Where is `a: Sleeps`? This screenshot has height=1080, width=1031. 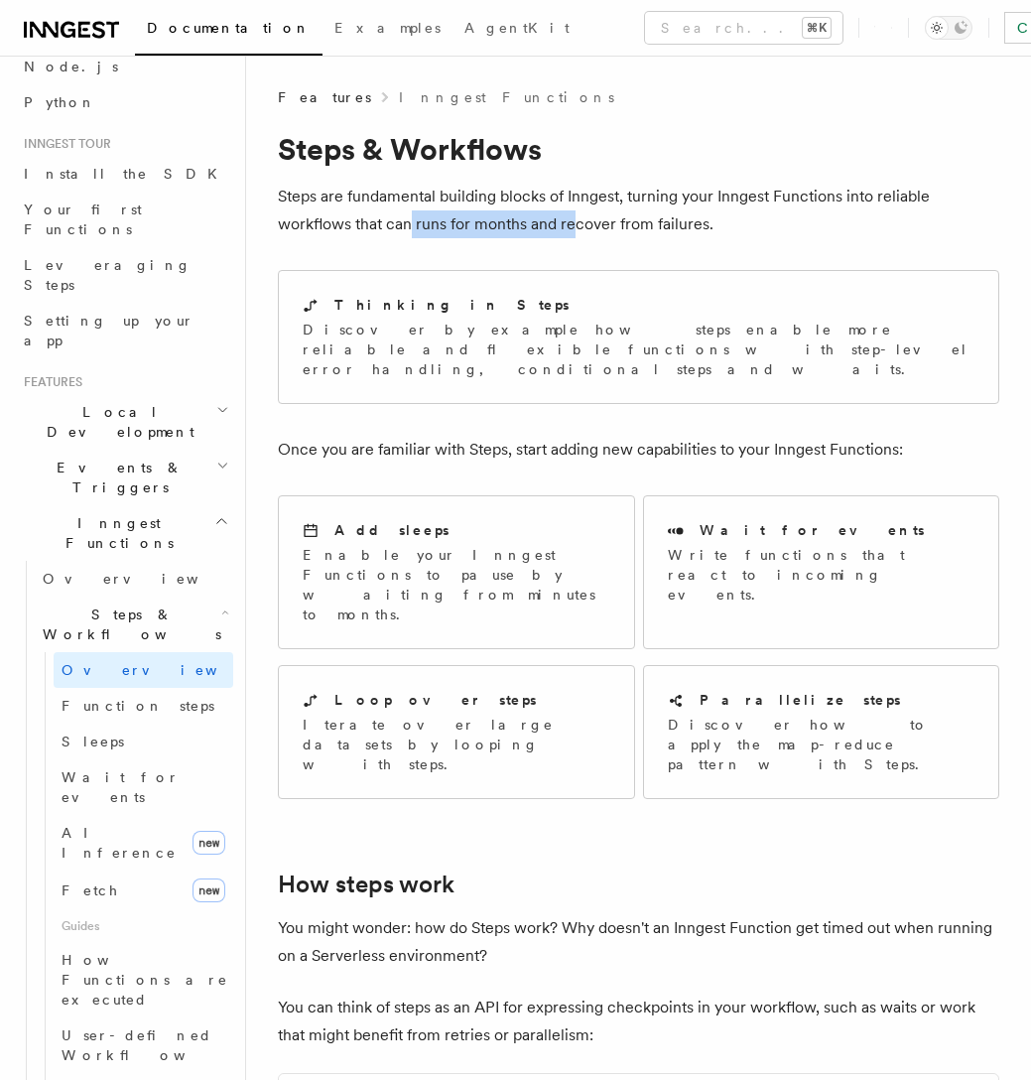
a: Sleeps is located at coordinates (143, 742).